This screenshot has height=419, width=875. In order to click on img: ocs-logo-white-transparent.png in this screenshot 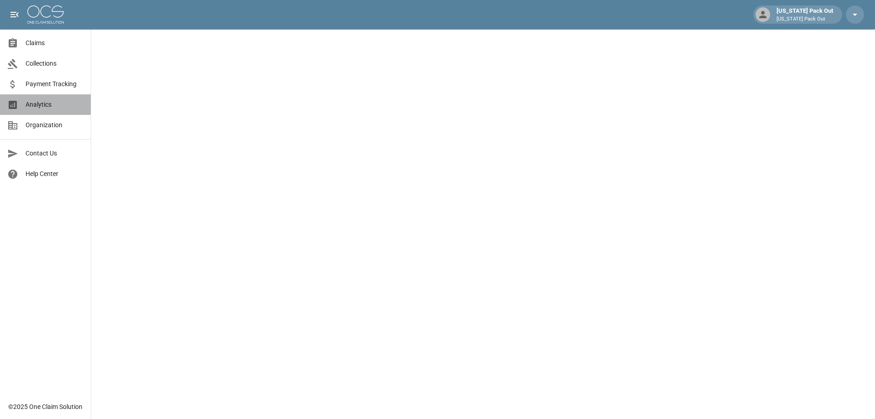, I will do `click(46, 15)`.